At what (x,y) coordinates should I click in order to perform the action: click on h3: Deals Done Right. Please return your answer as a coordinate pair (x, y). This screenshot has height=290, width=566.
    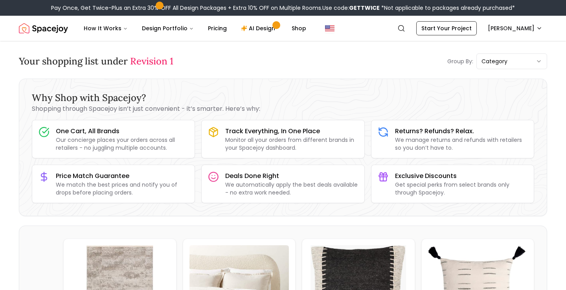
    Looking at the image, I should click on (291, 176).